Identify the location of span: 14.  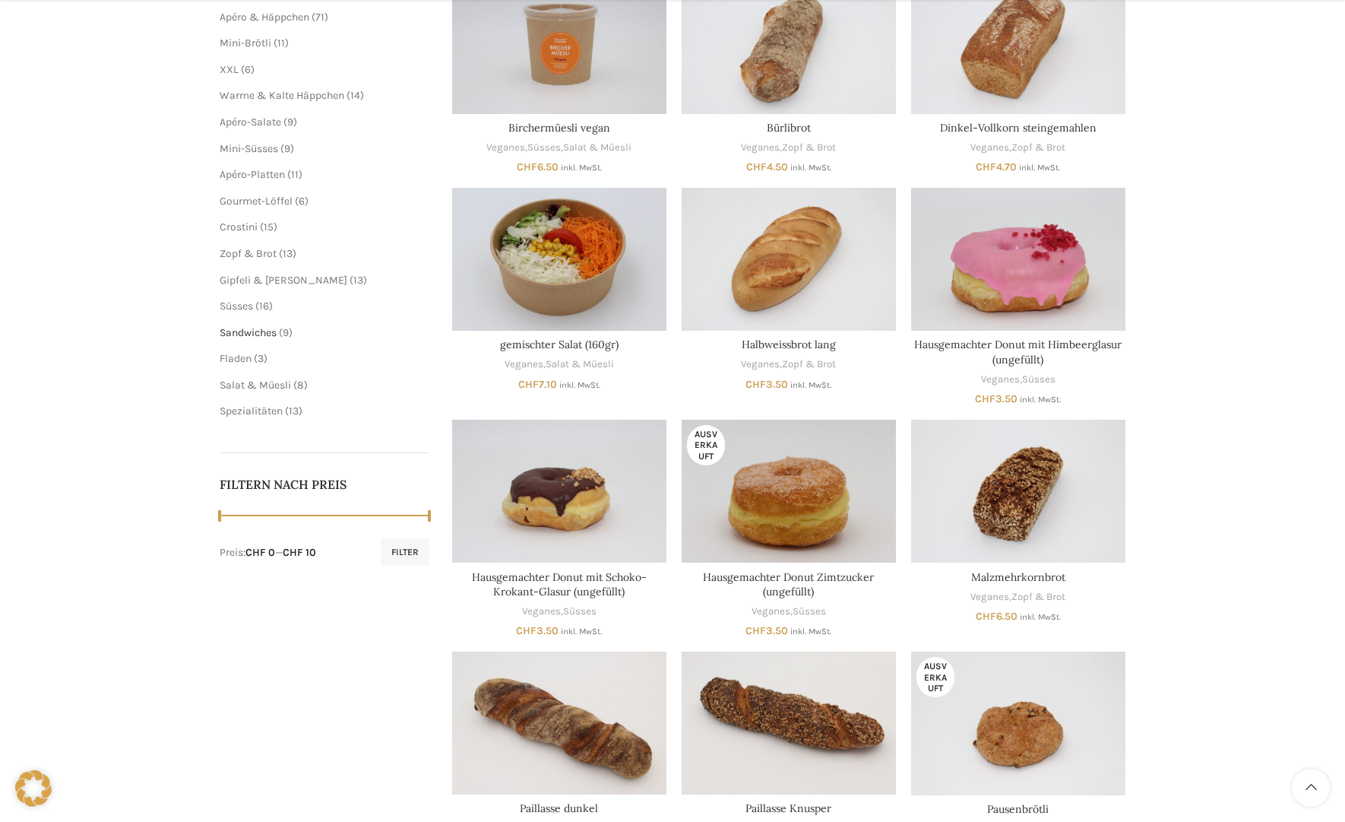
(355, 95).